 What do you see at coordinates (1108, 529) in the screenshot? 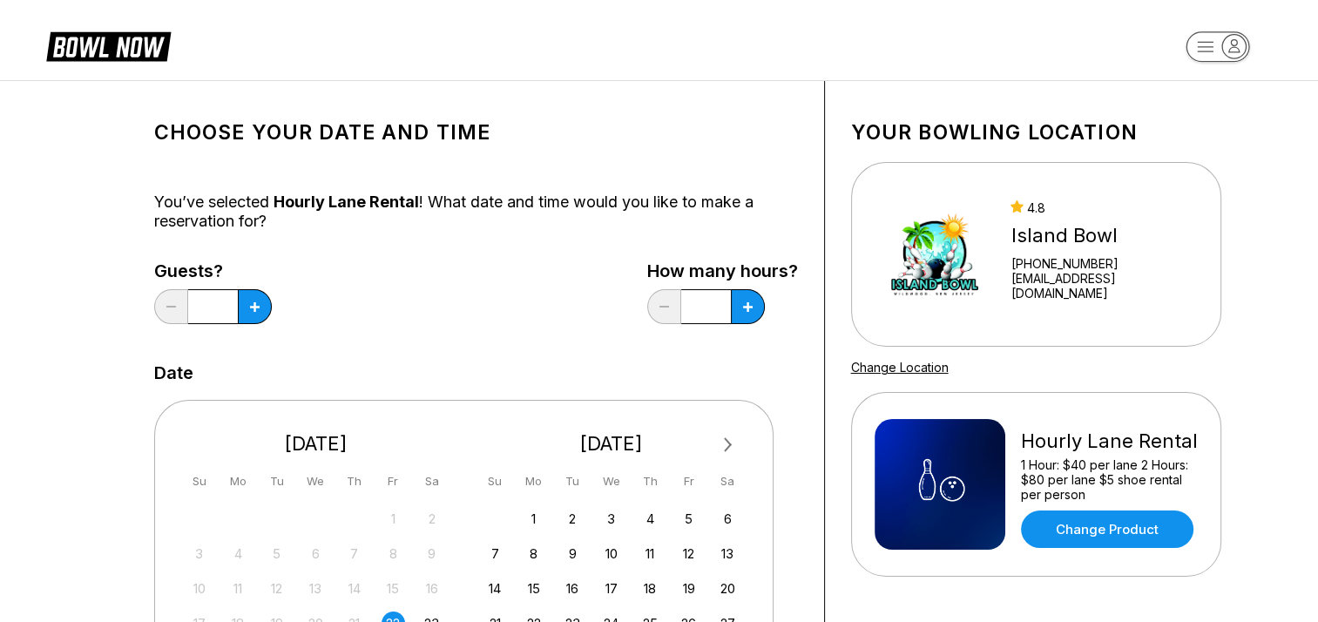
I see `a: Change Product` at bounding box center [1108, 529].